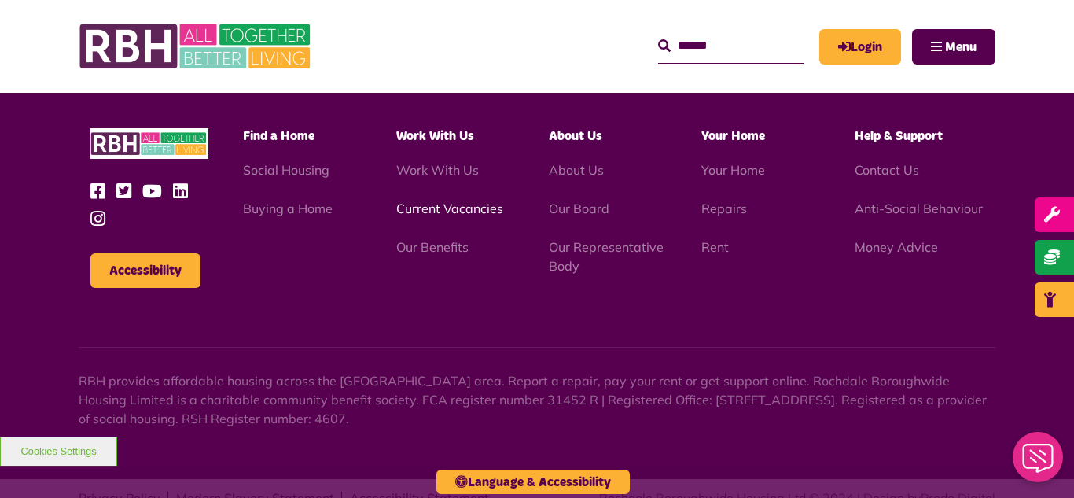 The width and height of the screenshot is (1074, 498). I want to click on a: Repairs, so click(724, 208).